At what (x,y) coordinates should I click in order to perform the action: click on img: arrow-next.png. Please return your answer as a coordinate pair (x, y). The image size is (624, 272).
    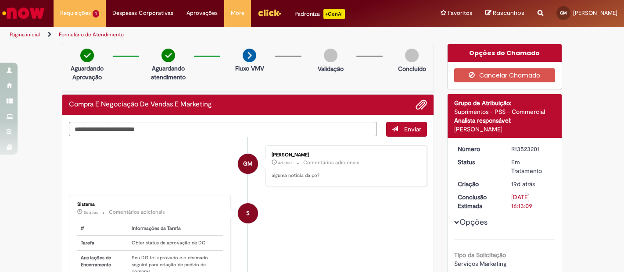
    Looking at the image, I should click on (249, 55).